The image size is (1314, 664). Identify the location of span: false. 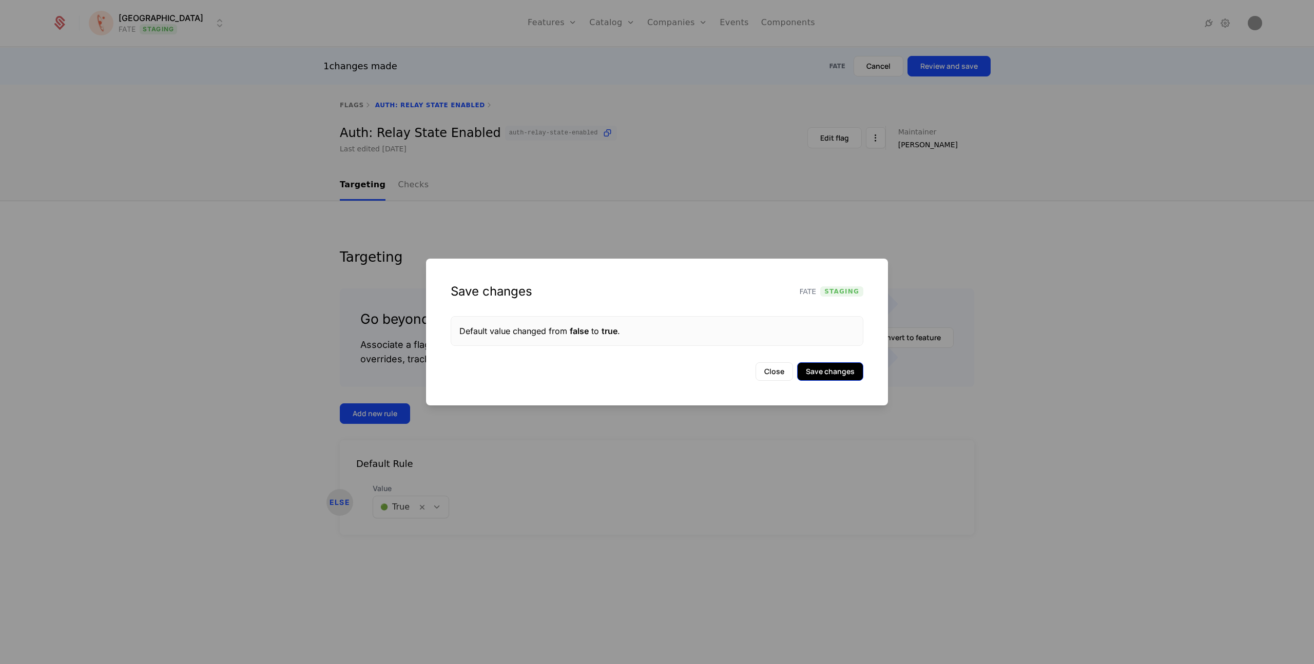
(579, 331).